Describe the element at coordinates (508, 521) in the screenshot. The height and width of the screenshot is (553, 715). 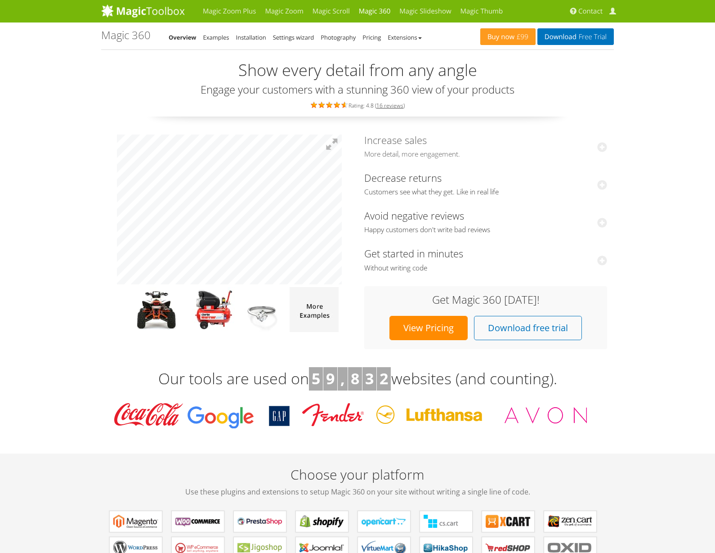
I see `a: Magic 360 for X-Cart` at that location.